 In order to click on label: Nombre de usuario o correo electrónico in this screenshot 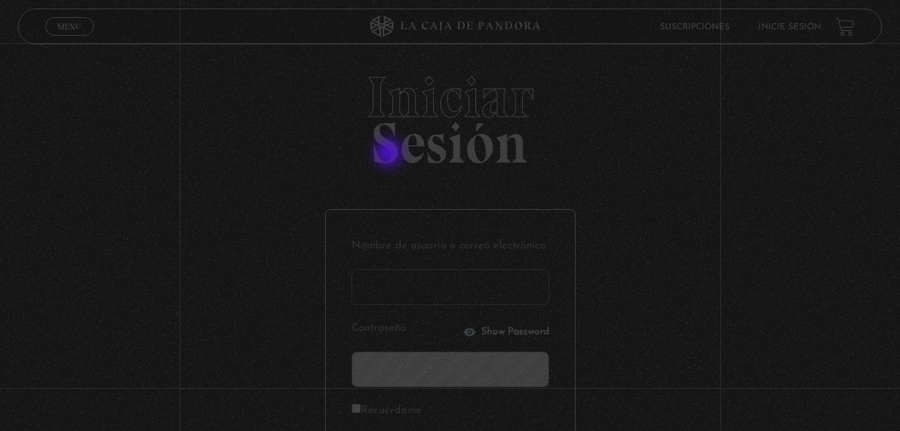, I will do `click(450, 246)`.